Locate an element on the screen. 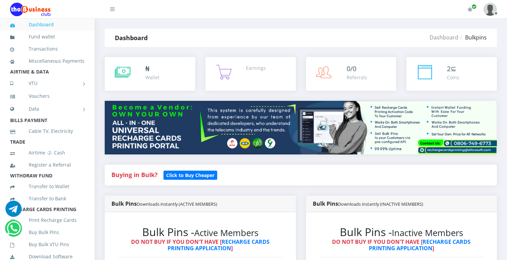 The image size is (507, 260). span: 2 is located at coordinates (448, 69).